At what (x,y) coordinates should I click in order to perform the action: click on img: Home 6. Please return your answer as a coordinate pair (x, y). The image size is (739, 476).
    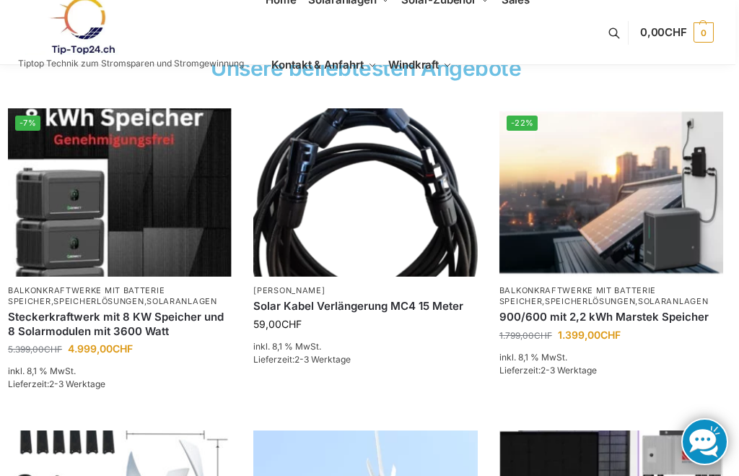
    Looking at the image, I should click on (365, 192).